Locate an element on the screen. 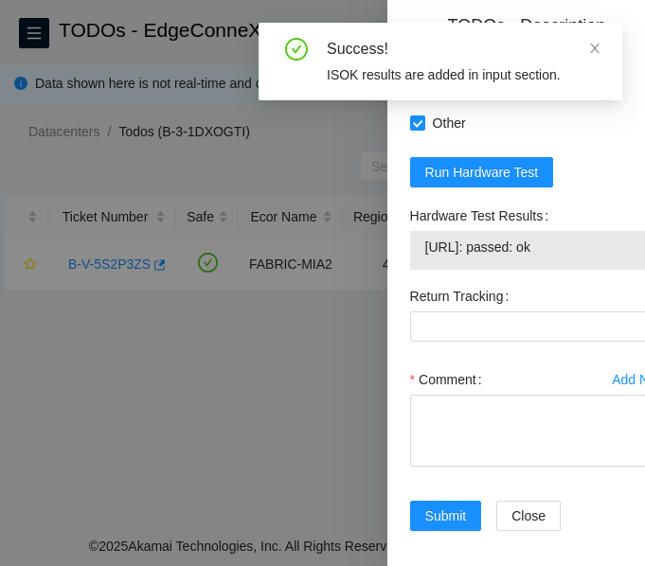  button: Run Hardware Test is located at coordinates (482, 172).